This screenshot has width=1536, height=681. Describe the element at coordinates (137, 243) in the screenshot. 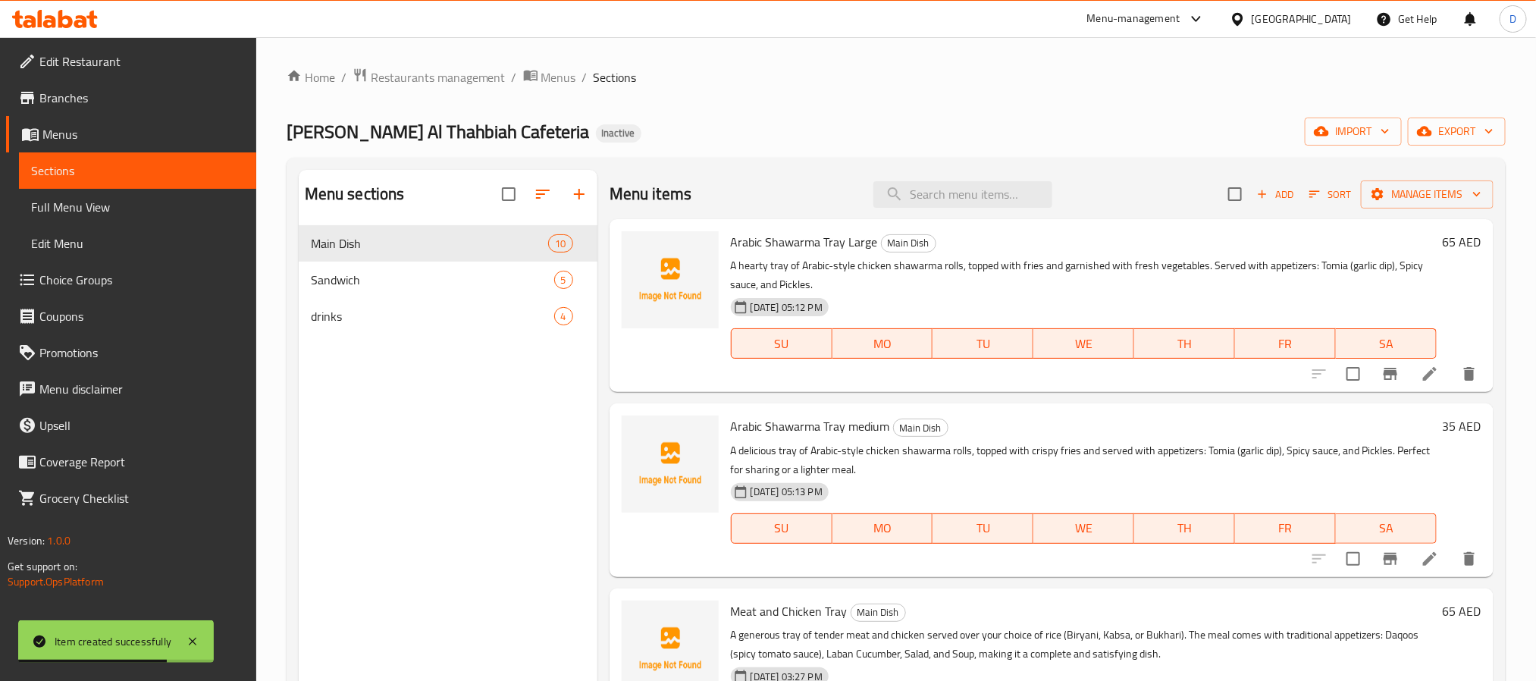

I see `span: Edit Menu` at that location.